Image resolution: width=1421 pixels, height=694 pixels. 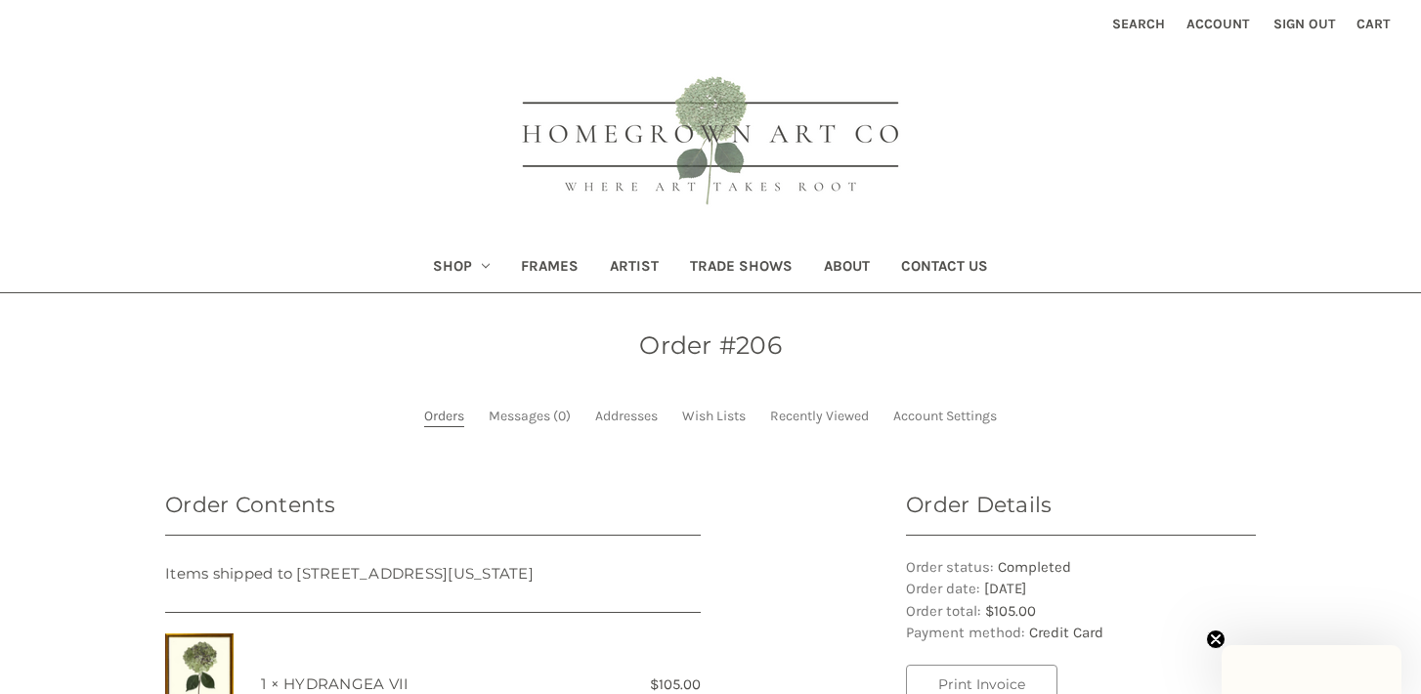 I want to click on dt: Order date:, so click(x=942, y=588).